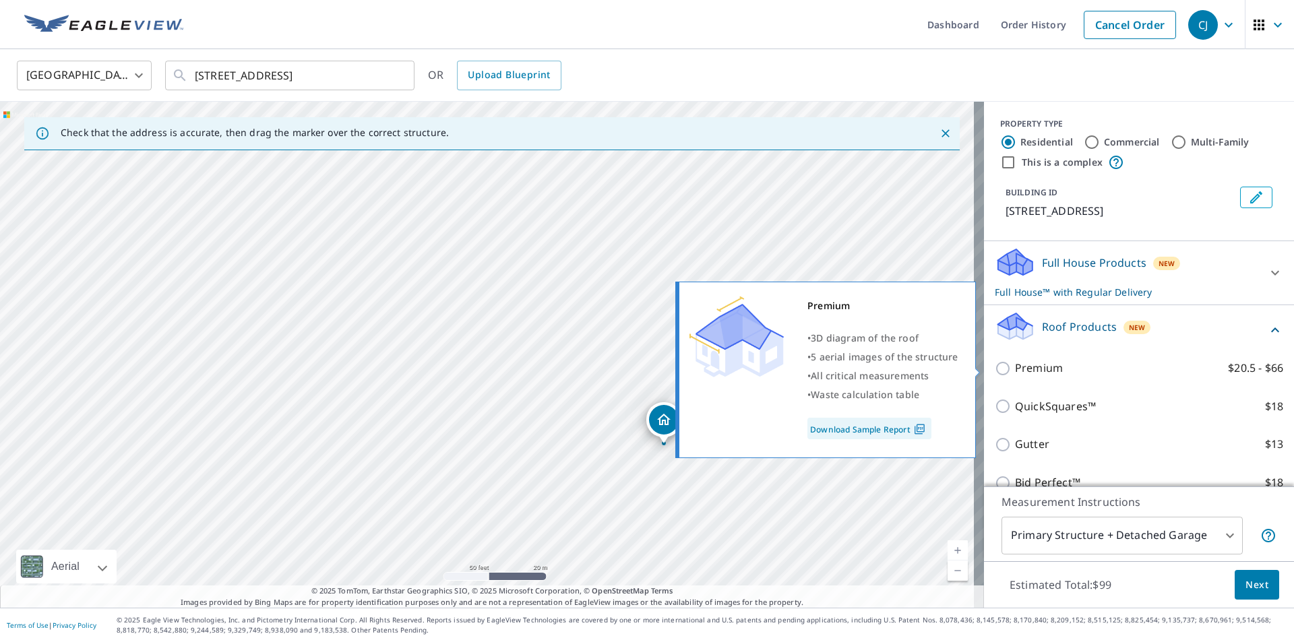 The image size is (1294, 642). I want to click on a: OpenStreetMap, so click(620, 591).